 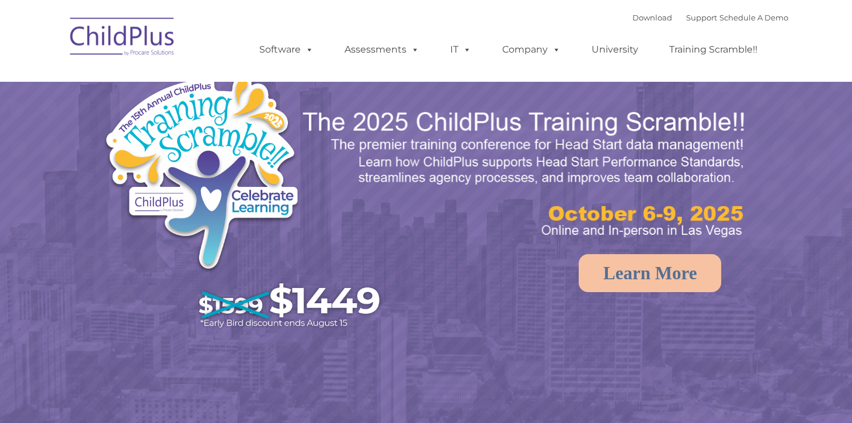 What do you see at coordinates (382, 50) in the screenshot?
I see `a: Assessments` at bounding box center [382, 50].